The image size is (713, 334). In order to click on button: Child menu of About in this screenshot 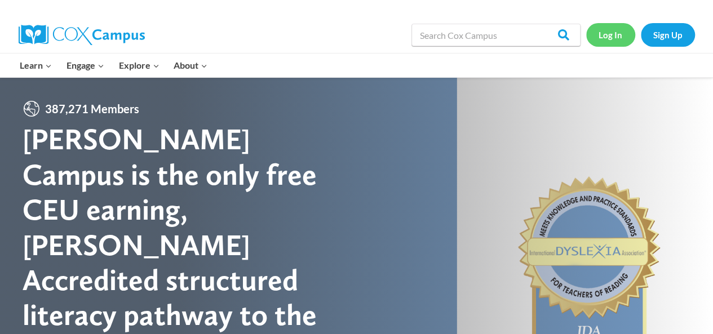, I will do `click(190, 65)`.